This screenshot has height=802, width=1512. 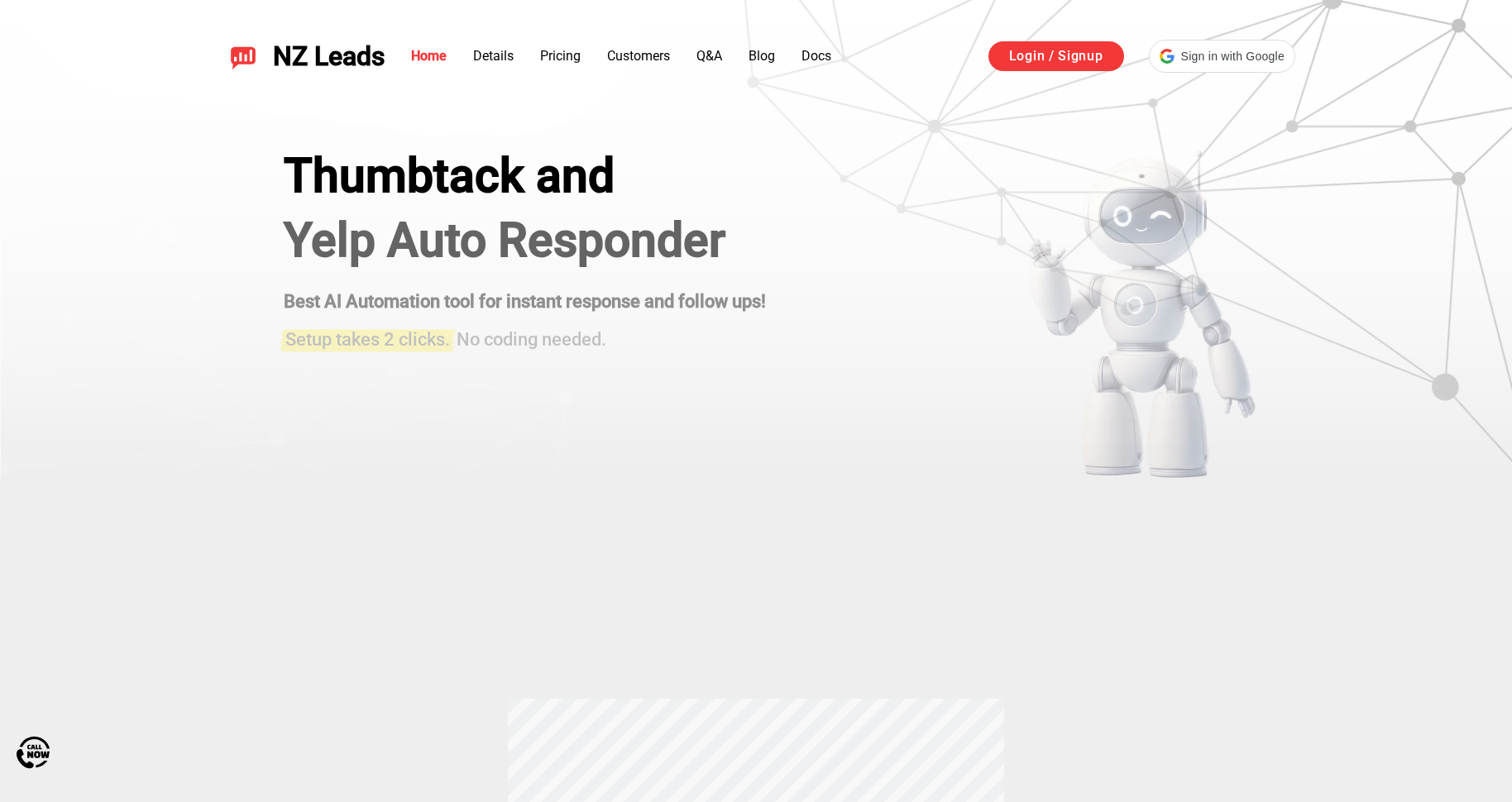 What do you see at coordinates (709, 55) in the screenshot?
I see `a: Q&A` at bounding box center [709, 55].